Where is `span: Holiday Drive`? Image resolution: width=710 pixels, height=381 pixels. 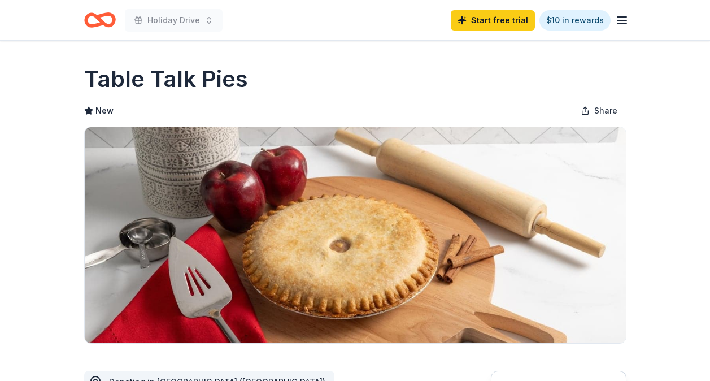 span: Holiday Drive is located at coordinates (173, 20).